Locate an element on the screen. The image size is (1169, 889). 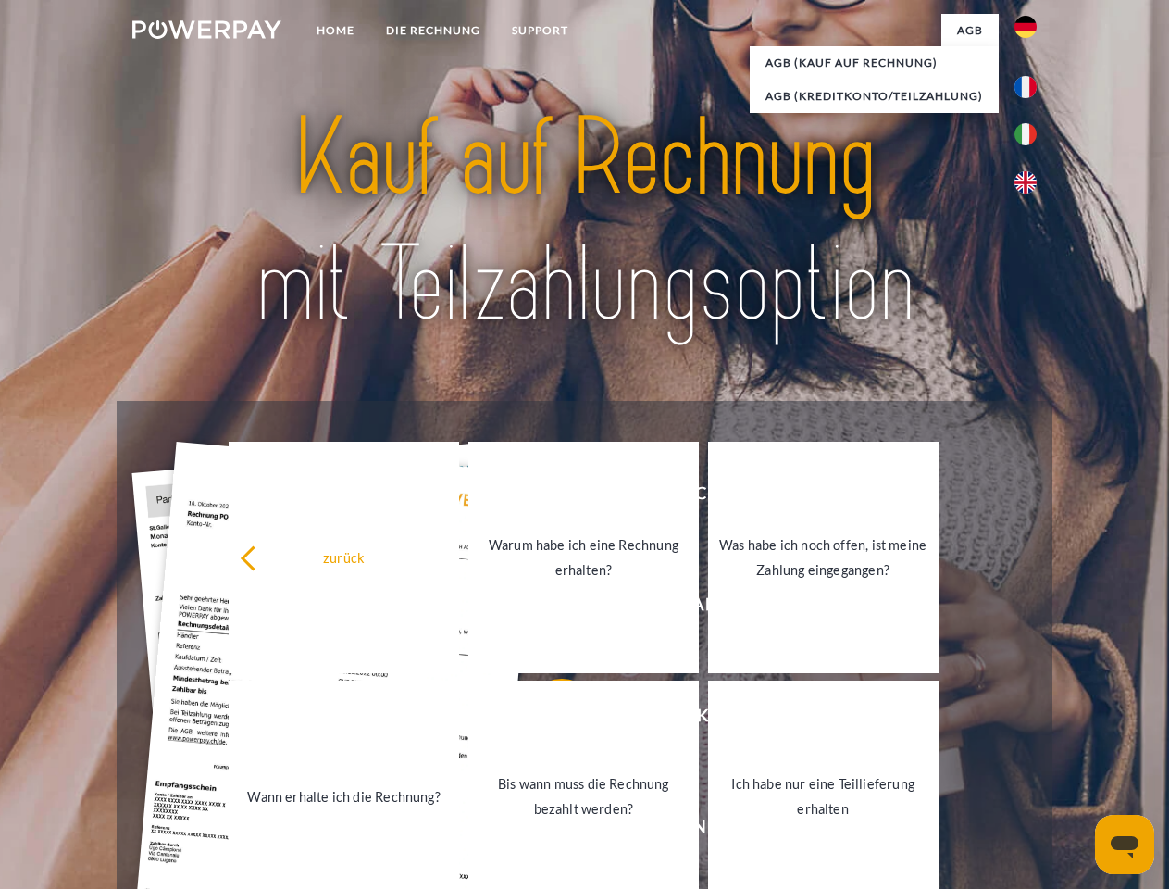
div: zurück is located at coordinates (344, 556).